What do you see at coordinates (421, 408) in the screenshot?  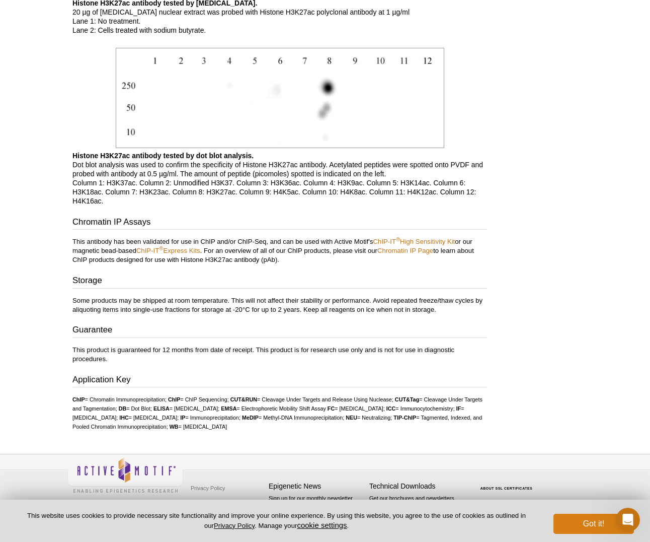 I see `li: = Immunocytochemistry;` at bounding box center [421, 408].